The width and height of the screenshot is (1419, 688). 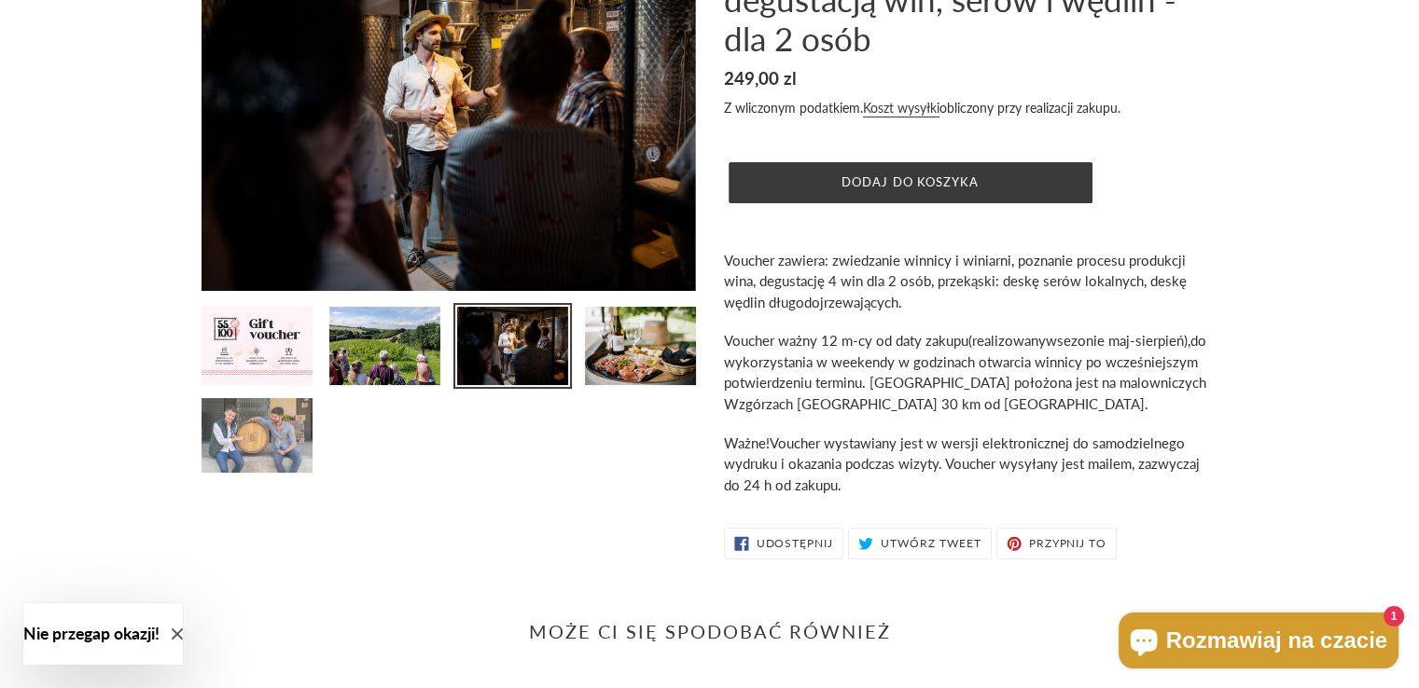 What do you see at coordinates (1258, 643) in the screenshot?
I see `inbox-online-store-chat: Czat w sklepie online Shopify` at bounding box center [1258, 643].